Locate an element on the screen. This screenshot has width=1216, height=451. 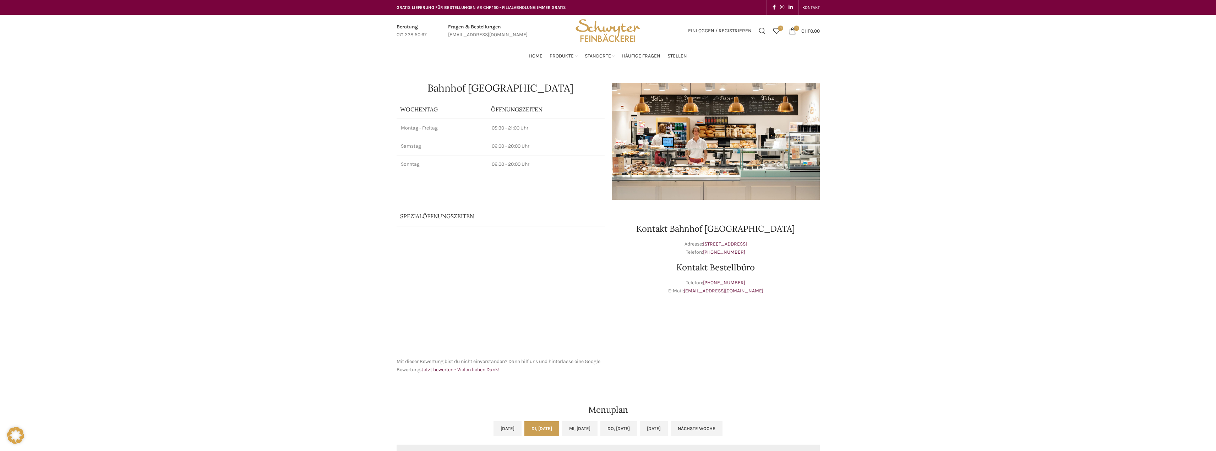
a: Produkte is located at coordinates (563, 56).